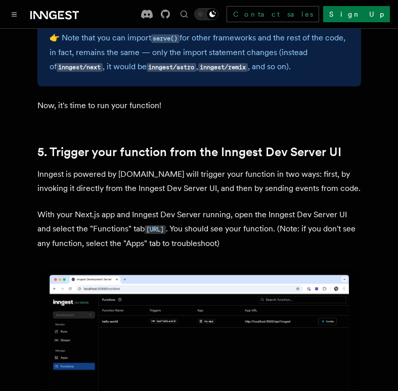 The height and width of the screenshot is (391, 398). I want to click on button: Find something..., so click(184, 14).